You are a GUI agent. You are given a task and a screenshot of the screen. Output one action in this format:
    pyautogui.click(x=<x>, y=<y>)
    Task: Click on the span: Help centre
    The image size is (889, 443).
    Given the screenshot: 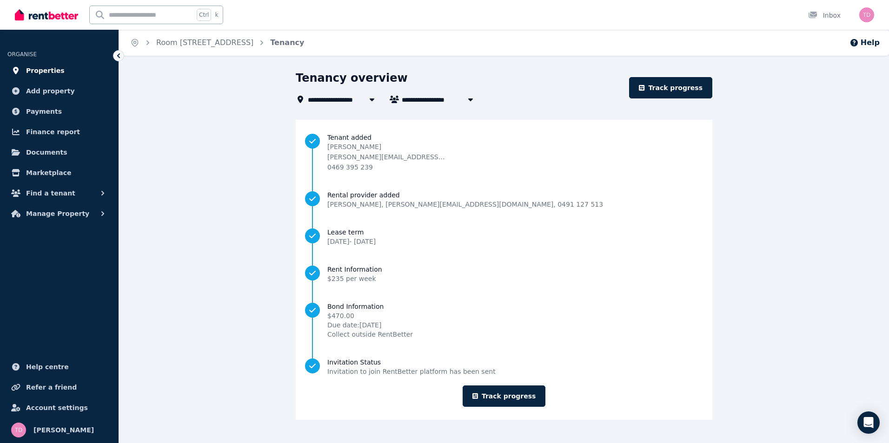 What is the action you would take?
    pyautogui.click(x=47, y=367)
    